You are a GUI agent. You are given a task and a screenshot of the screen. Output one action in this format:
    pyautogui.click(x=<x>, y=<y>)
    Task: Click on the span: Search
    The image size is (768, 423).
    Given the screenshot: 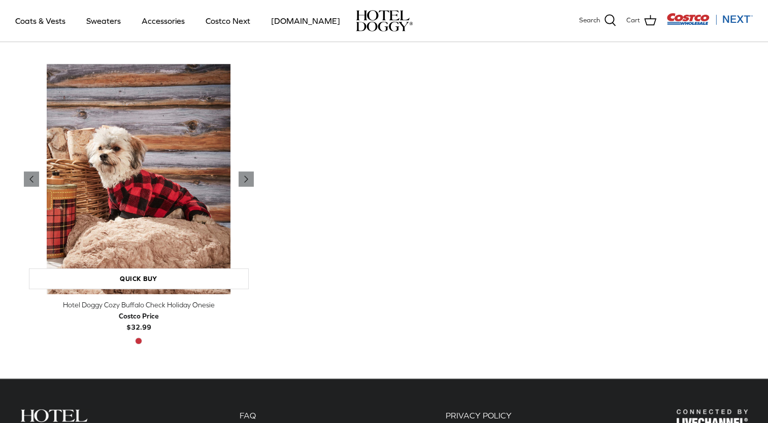 What is the action you would take?
    pyautogui.click(x=589, y=20)
    